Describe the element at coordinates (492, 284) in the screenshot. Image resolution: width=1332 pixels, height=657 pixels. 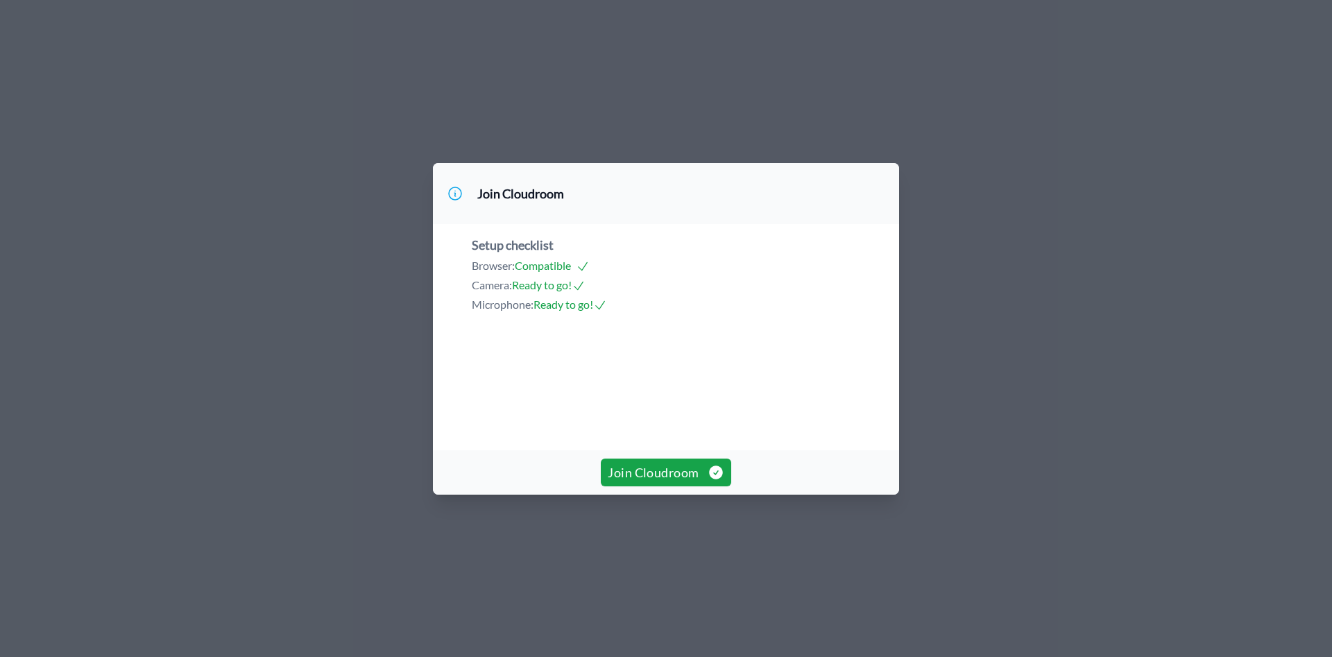
I see `span: Camera:` at that location.